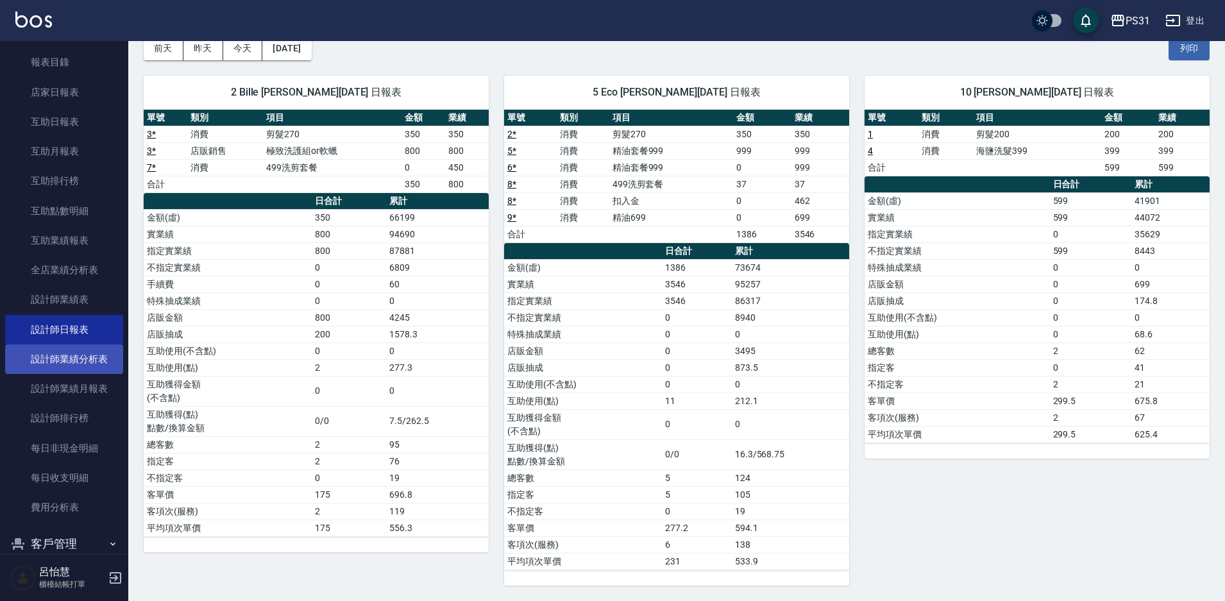 This screenshot has width=1225, height=601. I want to click on td: 625.4, so click(1170, 434).